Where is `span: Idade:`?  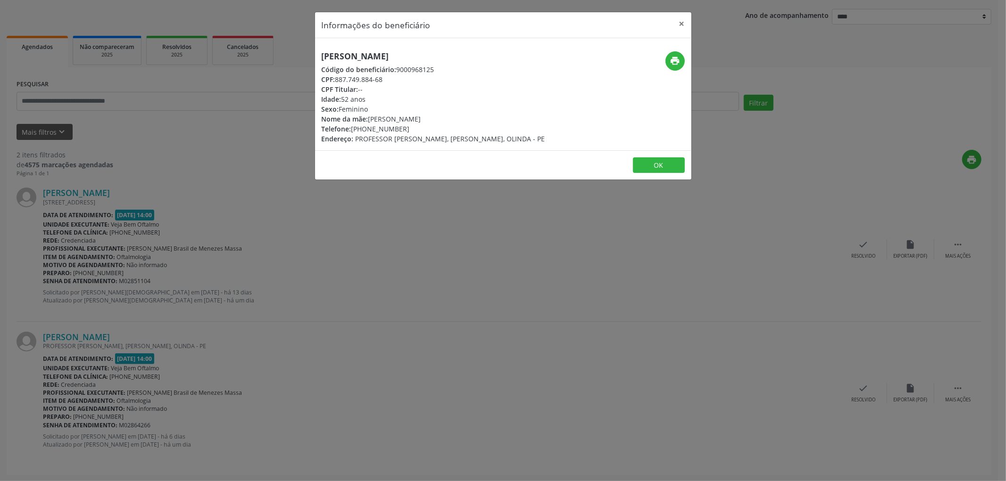
span: Idade: is located at coordinates (331, 99).